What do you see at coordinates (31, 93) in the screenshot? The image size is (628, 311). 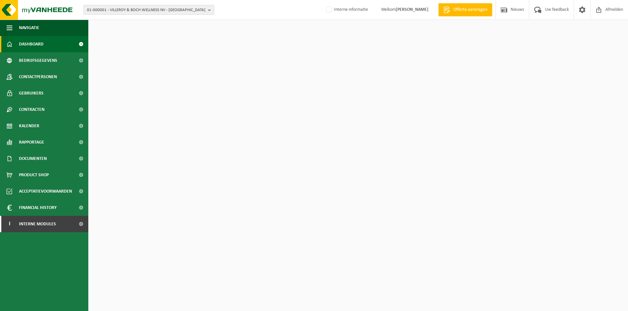 I see `span: Gebruikers` at bounding box center [31, 93].